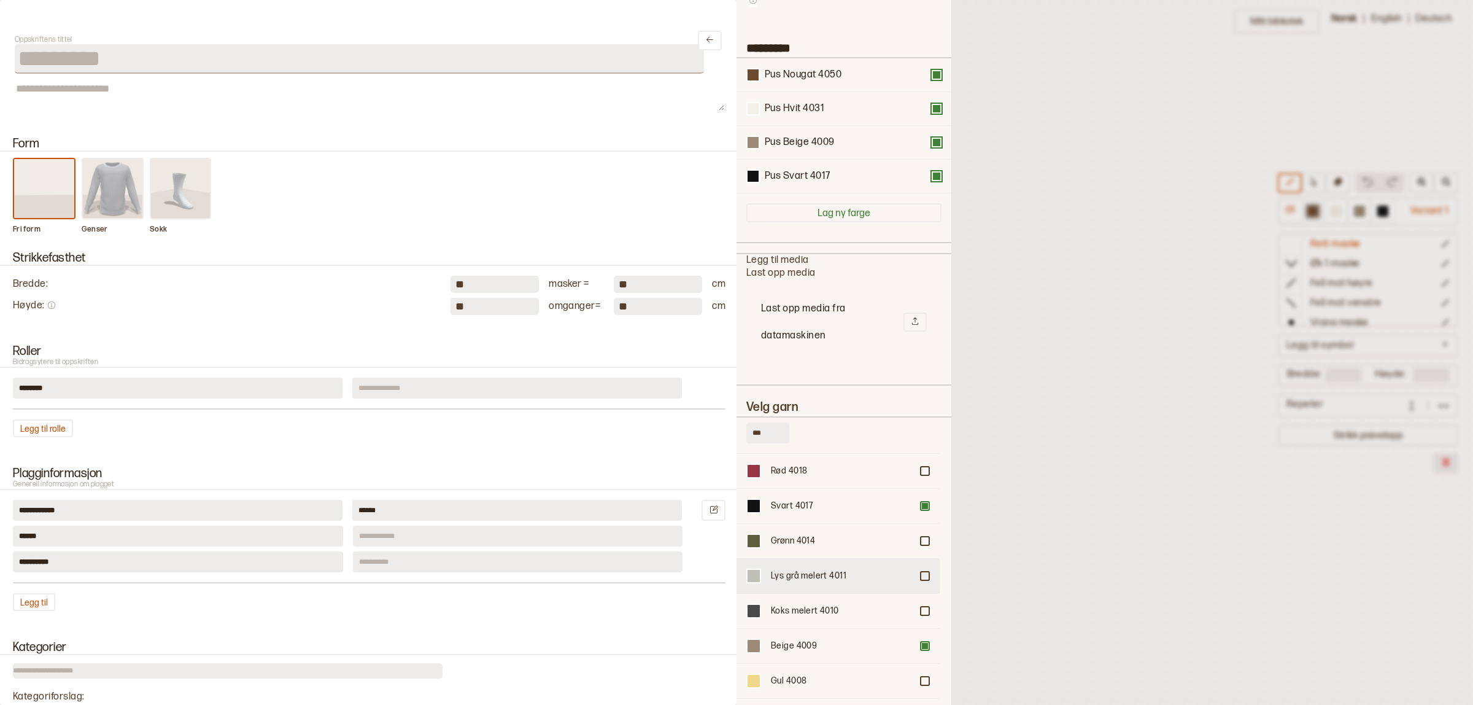 This screenshot has width=1473, height=705. I want to click on div: Høyde :, so click(227, 306).